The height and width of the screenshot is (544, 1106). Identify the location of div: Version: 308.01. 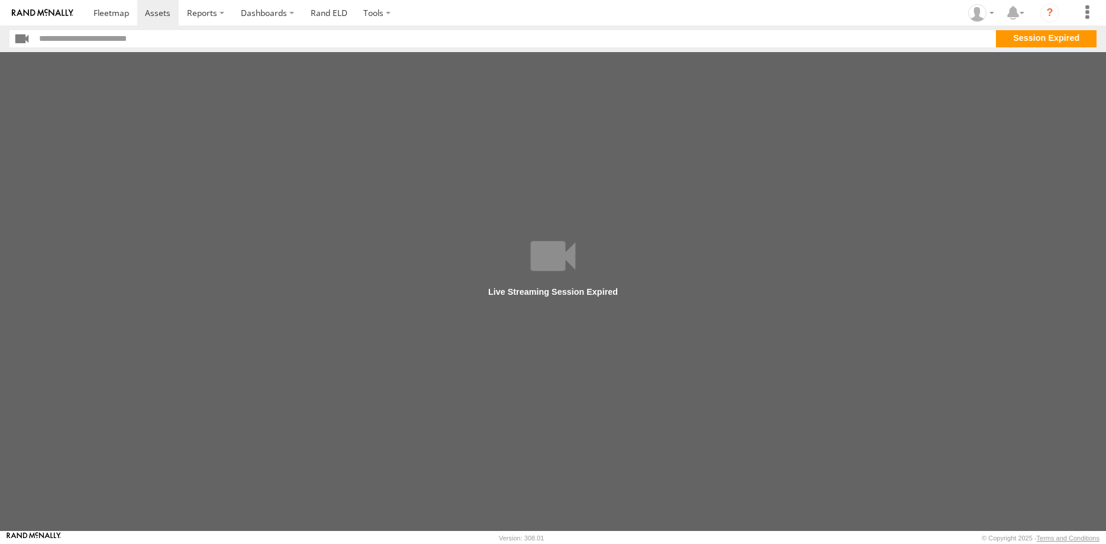
(522, 538).